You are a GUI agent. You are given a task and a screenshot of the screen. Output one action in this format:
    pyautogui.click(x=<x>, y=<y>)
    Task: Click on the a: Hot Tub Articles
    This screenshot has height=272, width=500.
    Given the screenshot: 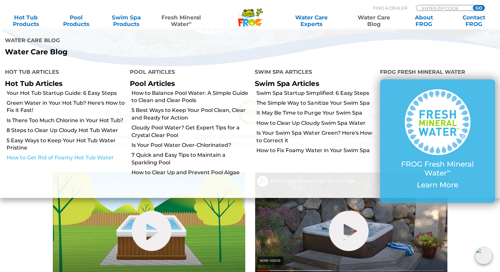 What is the action you would take?
    pyautogui.click(x=34, y=83)
    